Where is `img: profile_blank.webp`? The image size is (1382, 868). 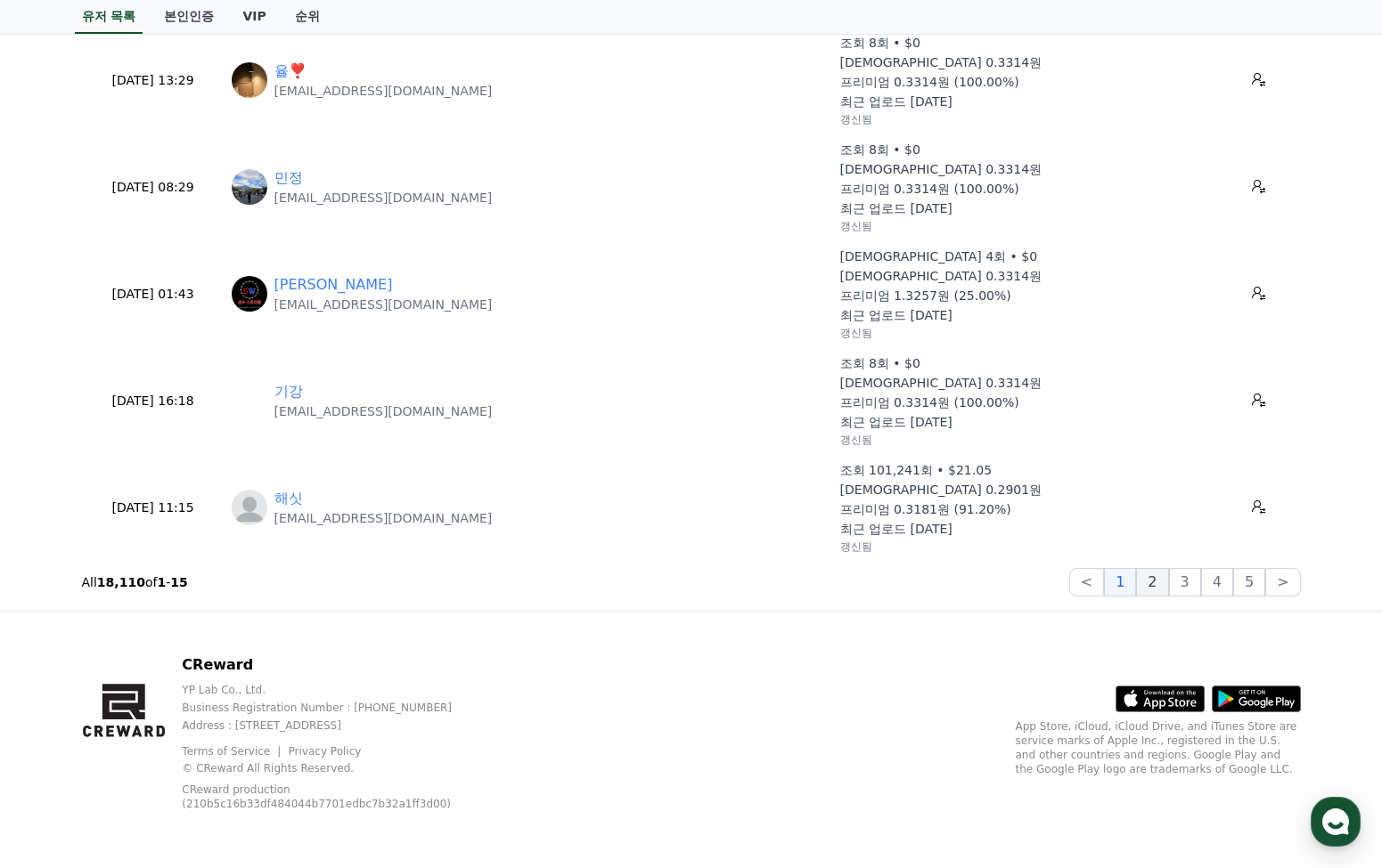
img: profile_blank.webp is located at coordinates (249, 507).